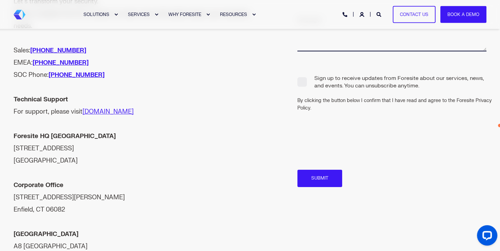 The height and width of the screenshot is (251, 500). I want to click on div: Sales: EMEA: SOC Phone:, so click(132, 63).